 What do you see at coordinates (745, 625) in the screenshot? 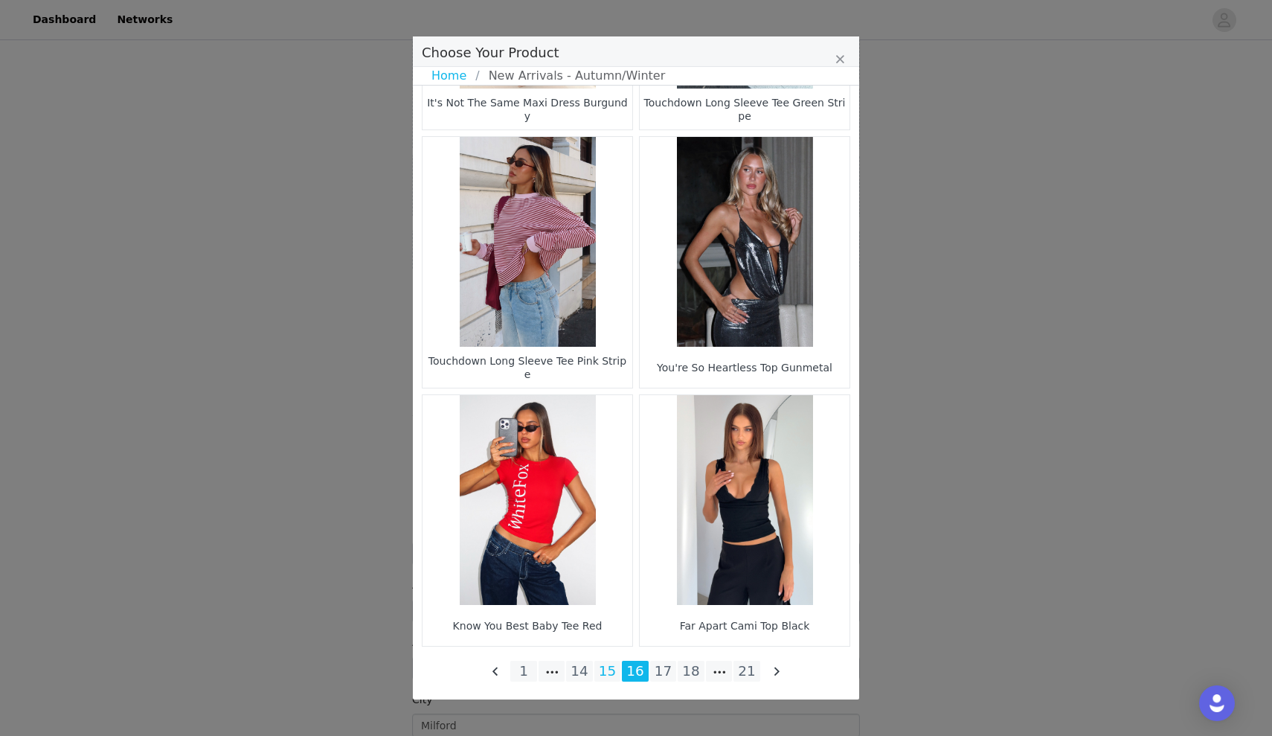
I see `div: Far Apart Cami Top Black` at bounding box center [745, 625].